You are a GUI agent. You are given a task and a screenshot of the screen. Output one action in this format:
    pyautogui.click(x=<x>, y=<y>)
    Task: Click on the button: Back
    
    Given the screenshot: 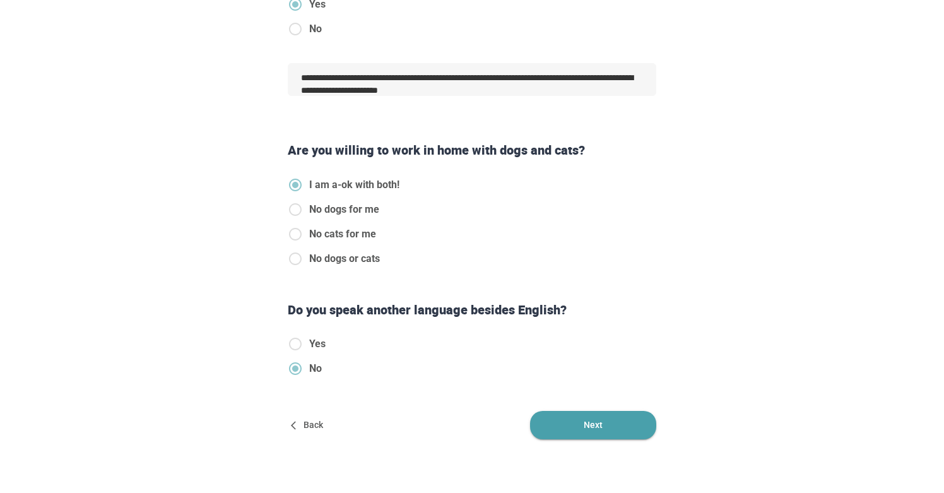 What is the action you would take?
    pyautogui.click(x=308, y=424)
    